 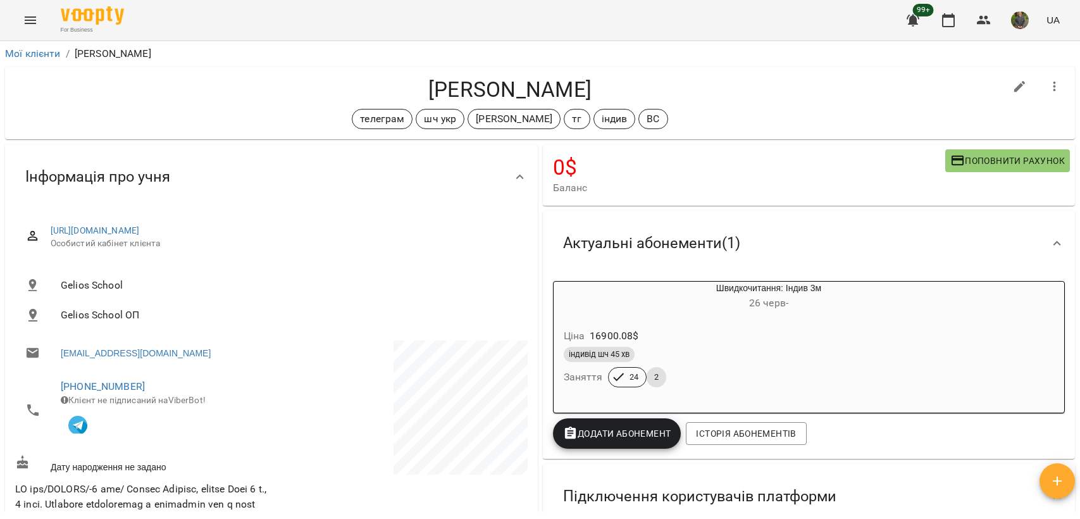 I want to click on span: Інформація про учня, so click(x=97, y=176).